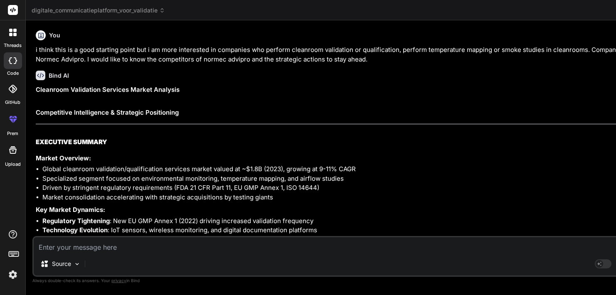 The height and width of the screenshot is (295, 616). Describe the element at coordinates (12, 133) in the screenshot. I see `label: prem` at that location.